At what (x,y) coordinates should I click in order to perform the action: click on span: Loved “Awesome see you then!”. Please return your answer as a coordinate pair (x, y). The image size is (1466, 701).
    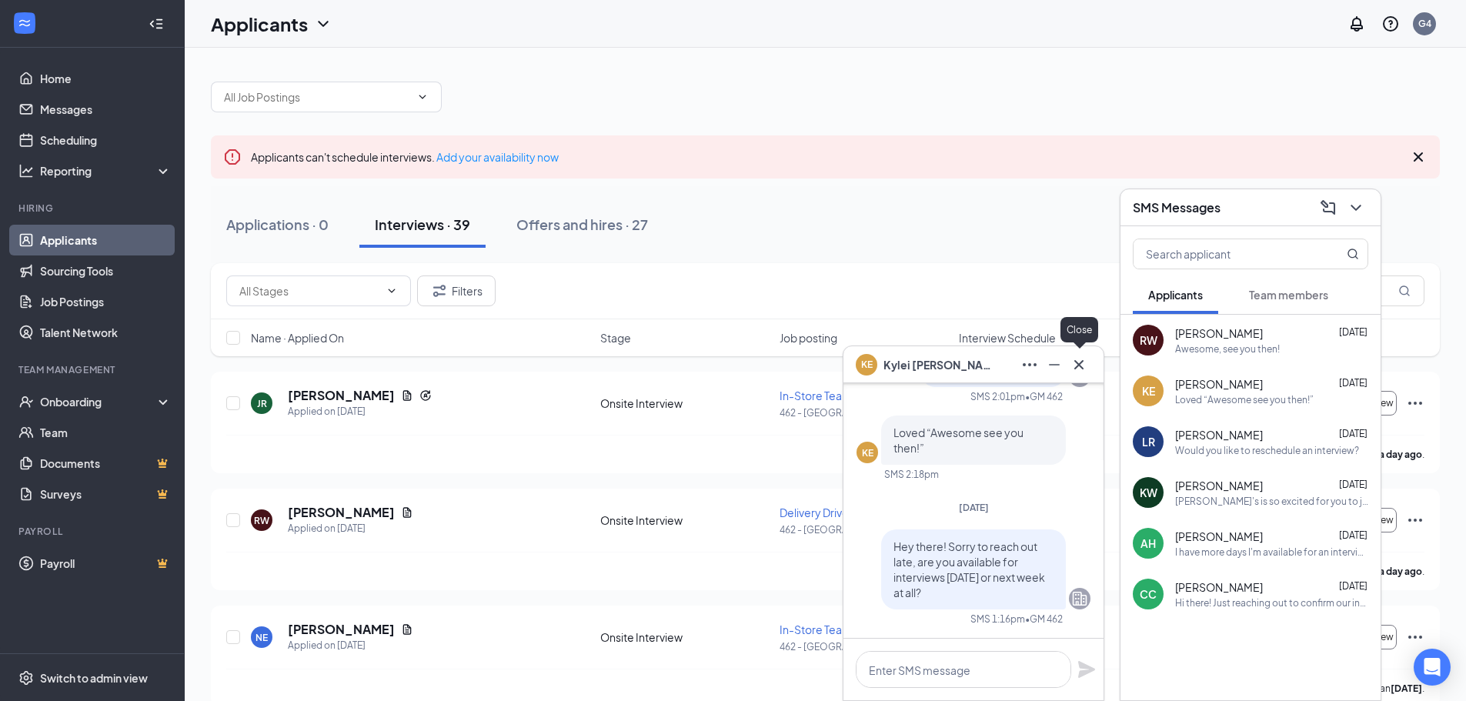
    Looking at the image, I should click on (958, 440).